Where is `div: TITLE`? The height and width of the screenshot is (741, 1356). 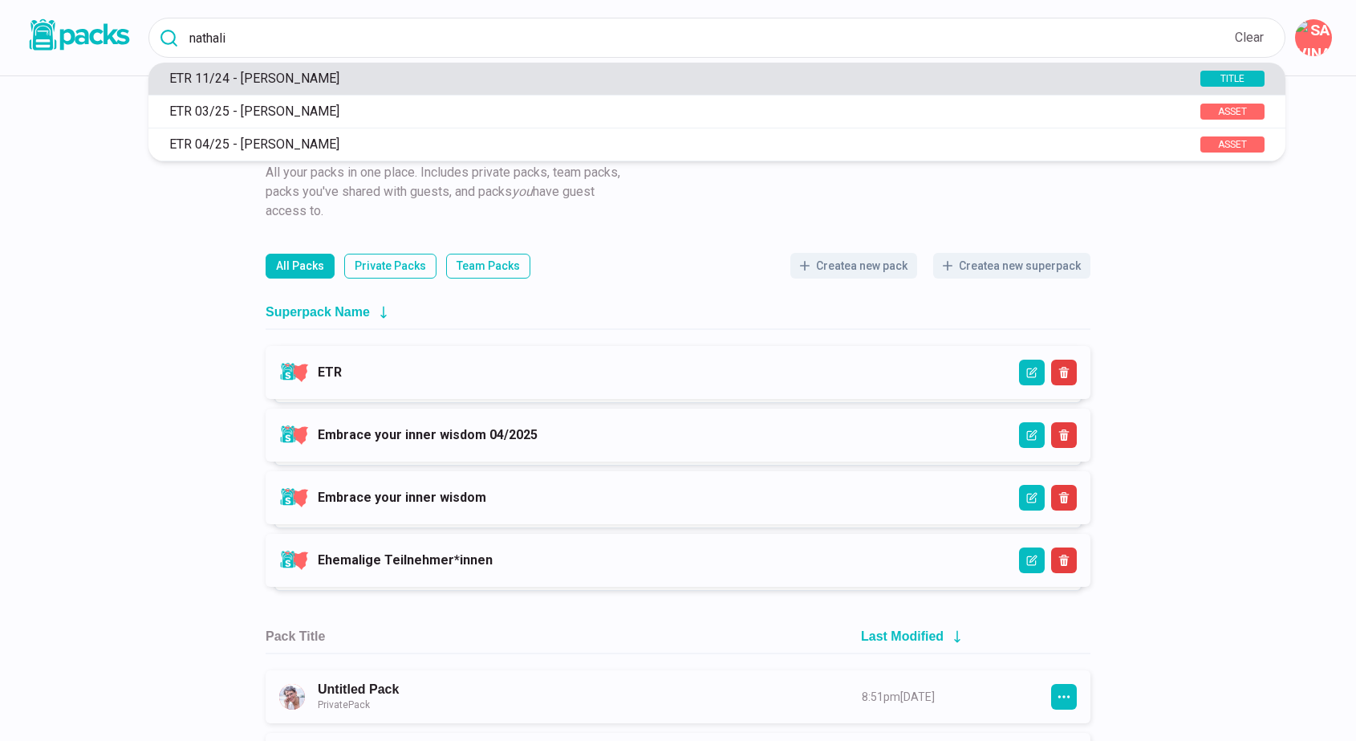 div: TITLE is located at coordinates (1233, 79).